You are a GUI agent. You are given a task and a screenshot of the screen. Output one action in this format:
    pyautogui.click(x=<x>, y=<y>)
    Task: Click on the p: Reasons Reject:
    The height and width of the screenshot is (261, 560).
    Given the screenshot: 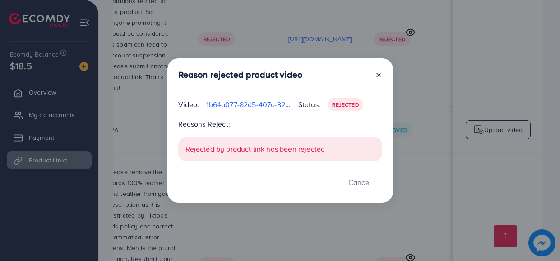 What is the action you would take?
    pyautogui.click(x=280, y=124)
    